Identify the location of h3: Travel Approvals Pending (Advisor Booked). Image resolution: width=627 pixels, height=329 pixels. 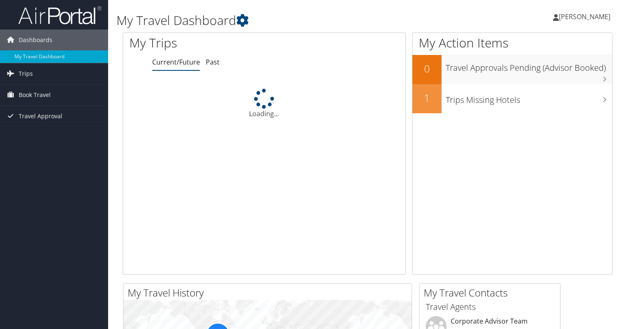
(529, 66).